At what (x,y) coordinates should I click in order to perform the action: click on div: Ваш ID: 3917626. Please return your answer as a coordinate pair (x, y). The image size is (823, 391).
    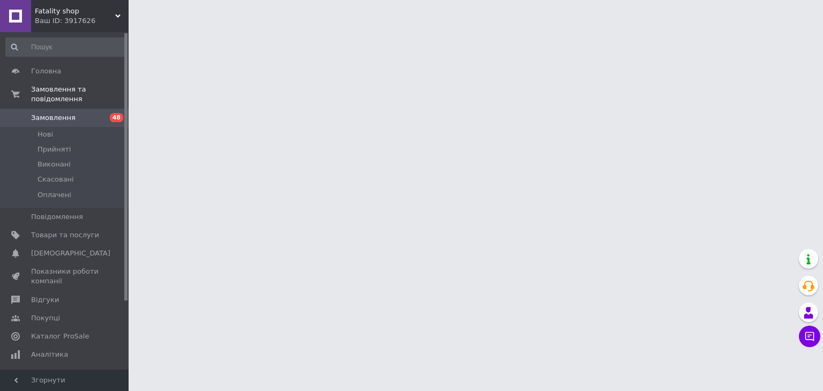
    Looking at the image, I should click on (81, 21).